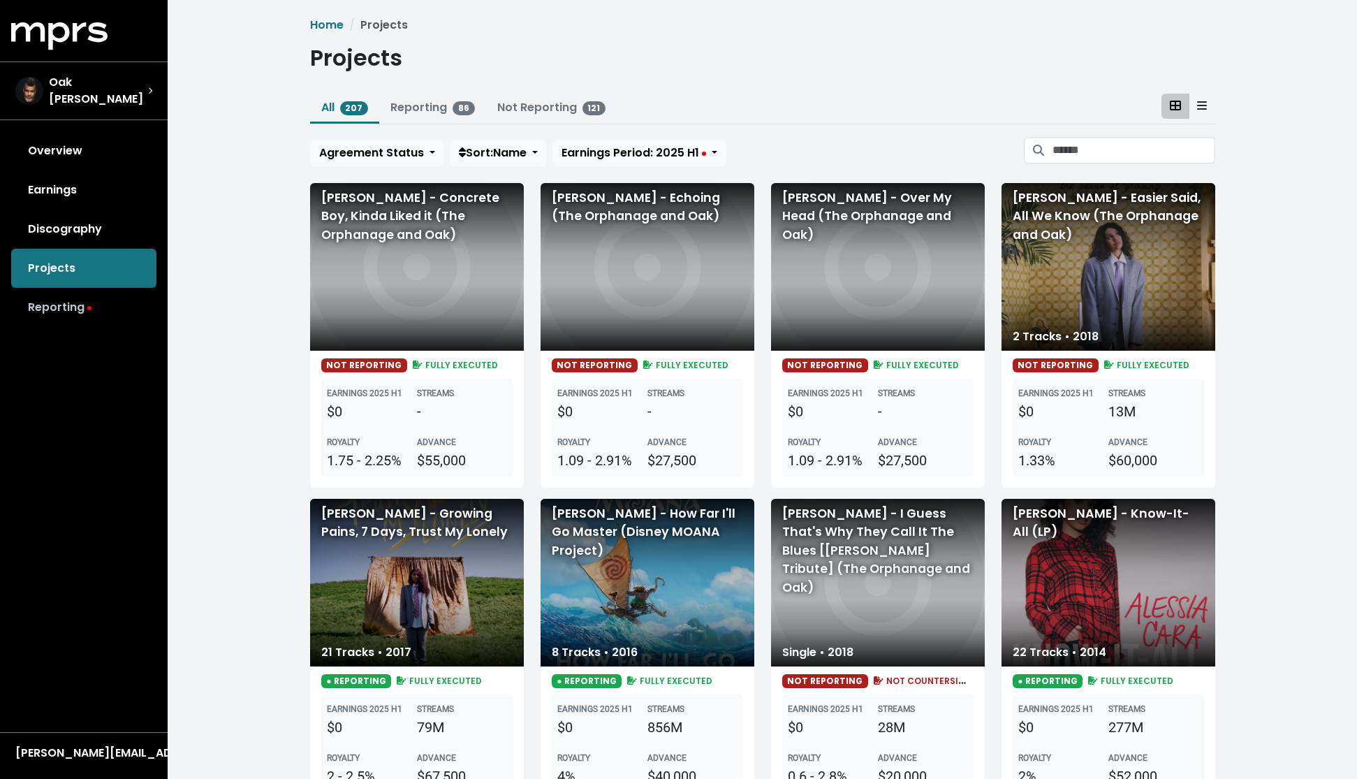 This screenshot has width=1357, height=779. What do you see at coordinates (462, 460) in the screenshot?
I see `div: $55,000` at bounding box center [462, 460].